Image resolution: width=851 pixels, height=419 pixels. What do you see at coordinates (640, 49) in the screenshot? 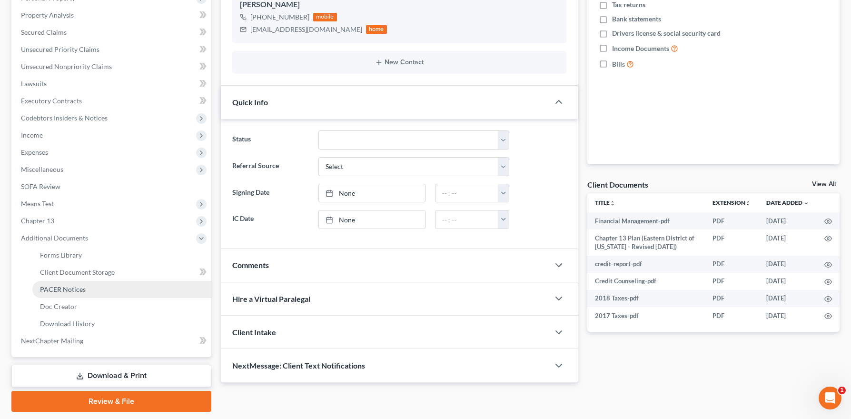
I see `span: Income Documents` at bounding box center [640, 49].